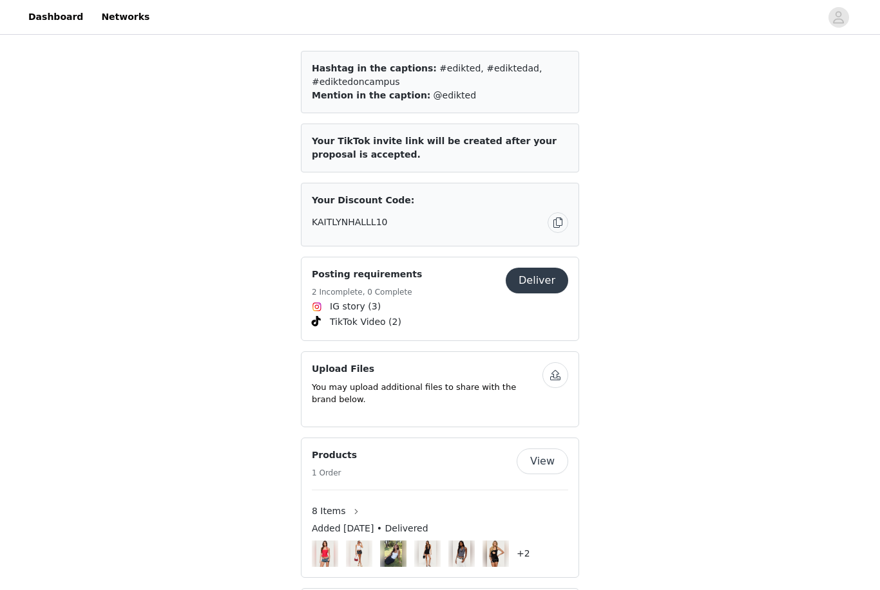 This screenshot has height=590, width=880. Describe the element at coordinates (393, 554) in the screenshot. I see `img: Marcella Wide Strap Mesh Corset` at that location.